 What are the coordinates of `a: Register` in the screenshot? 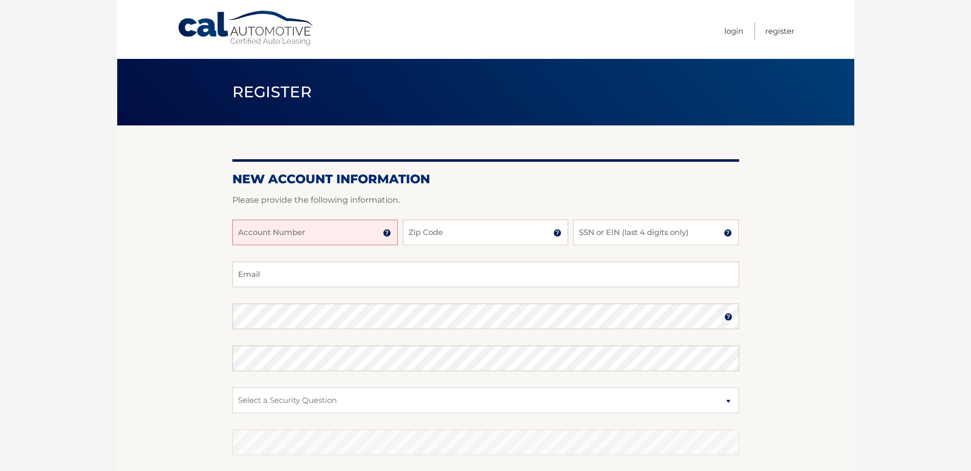 It's located at (780, 31).